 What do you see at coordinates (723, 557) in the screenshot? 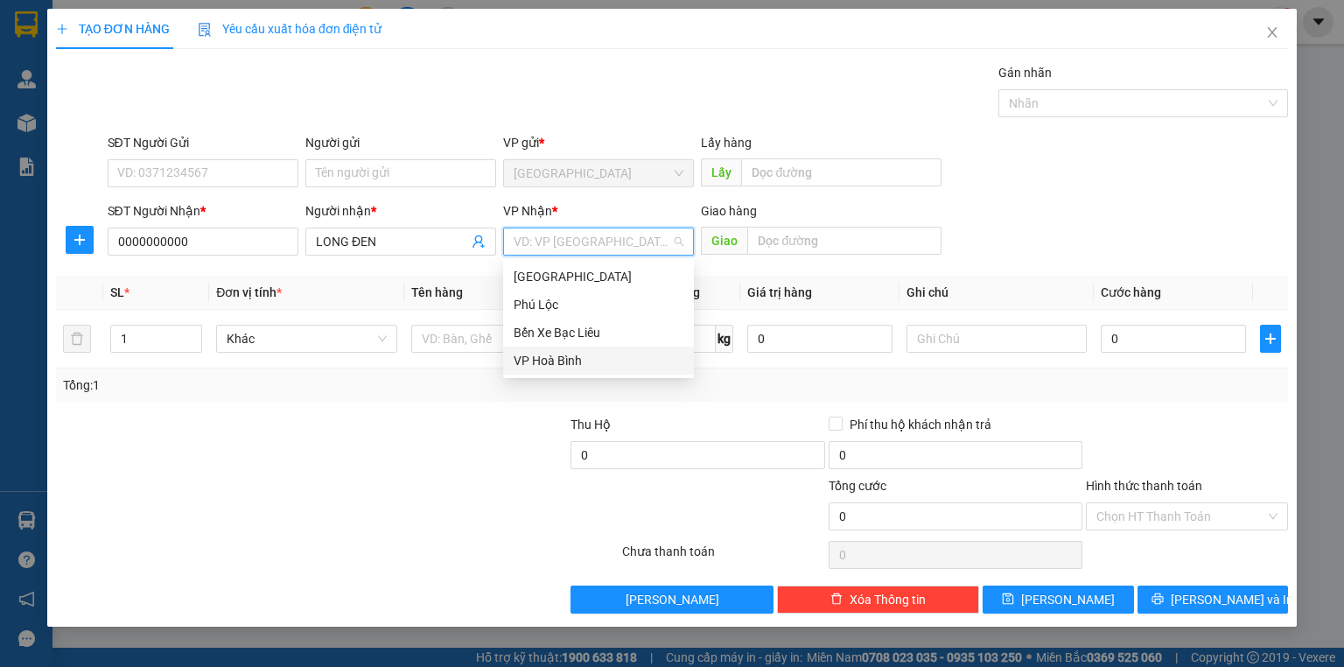
I see `div: Chưa thanh toán` at bounding box center [723, 557].